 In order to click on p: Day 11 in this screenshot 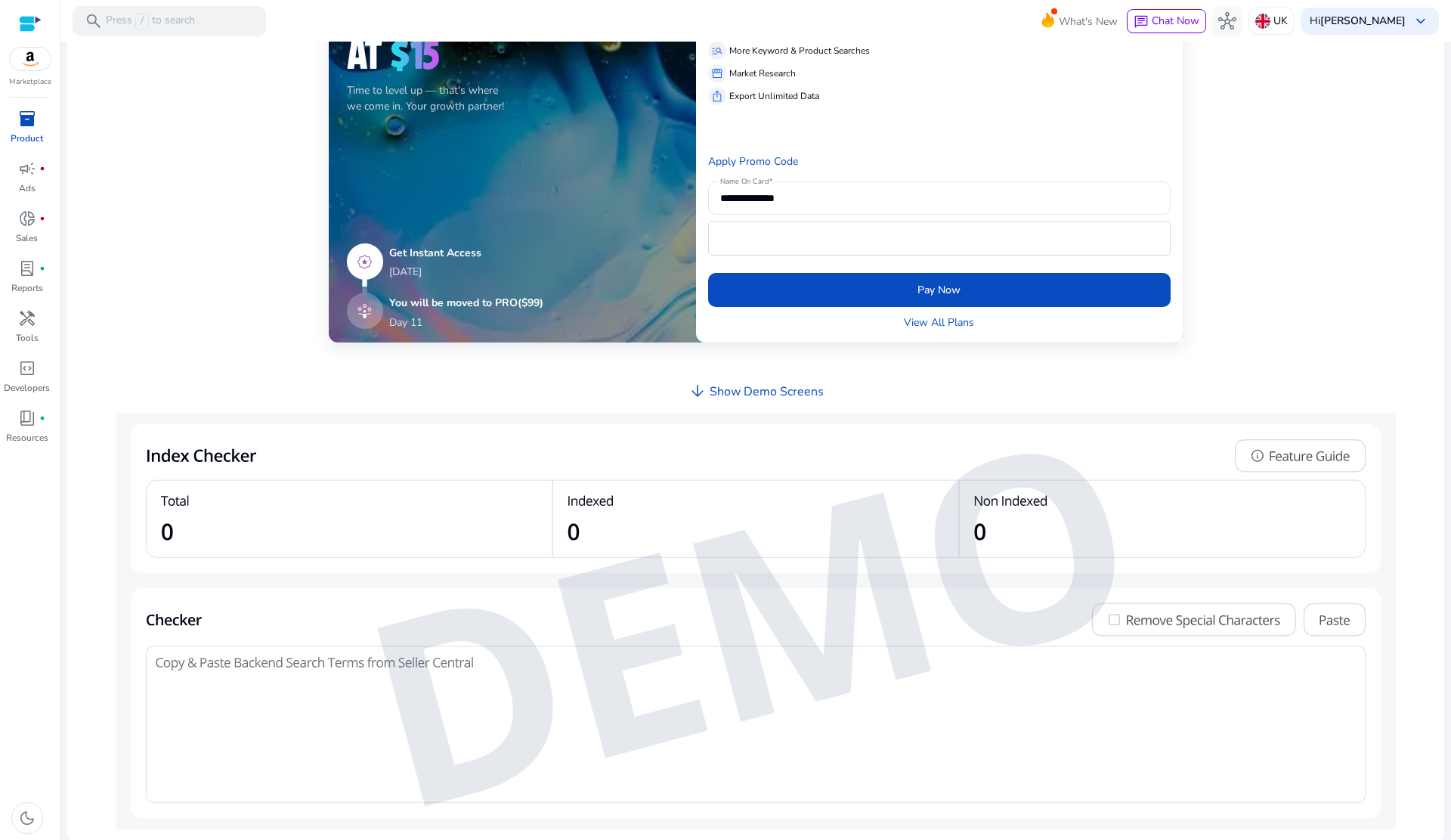, I will do `click(405, 322)`.